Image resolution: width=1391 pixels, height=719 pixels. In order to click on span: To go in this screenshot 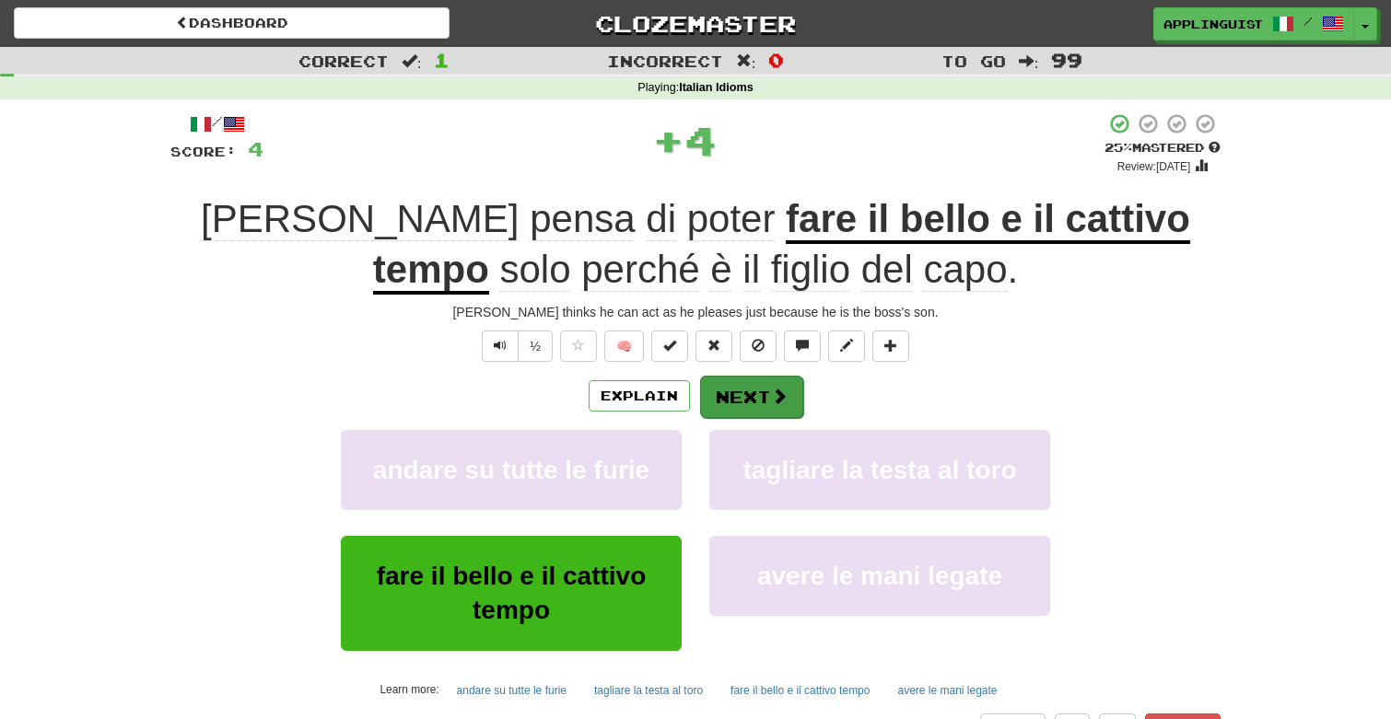, I will do `click(974, 61)`.